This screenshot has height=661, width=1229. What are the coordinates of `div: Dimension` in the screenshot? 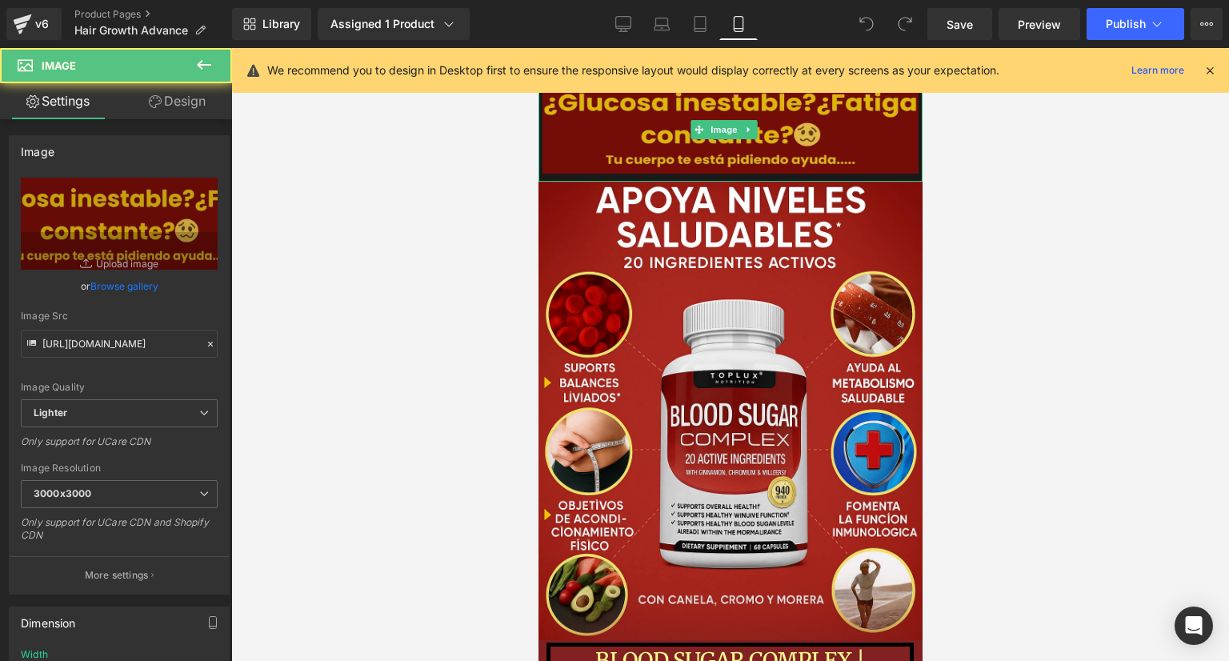 It's located at (48, 618).